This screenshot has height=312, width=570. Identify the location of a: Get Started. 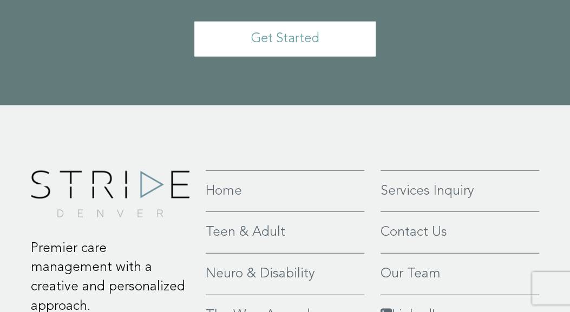
(285, 39).